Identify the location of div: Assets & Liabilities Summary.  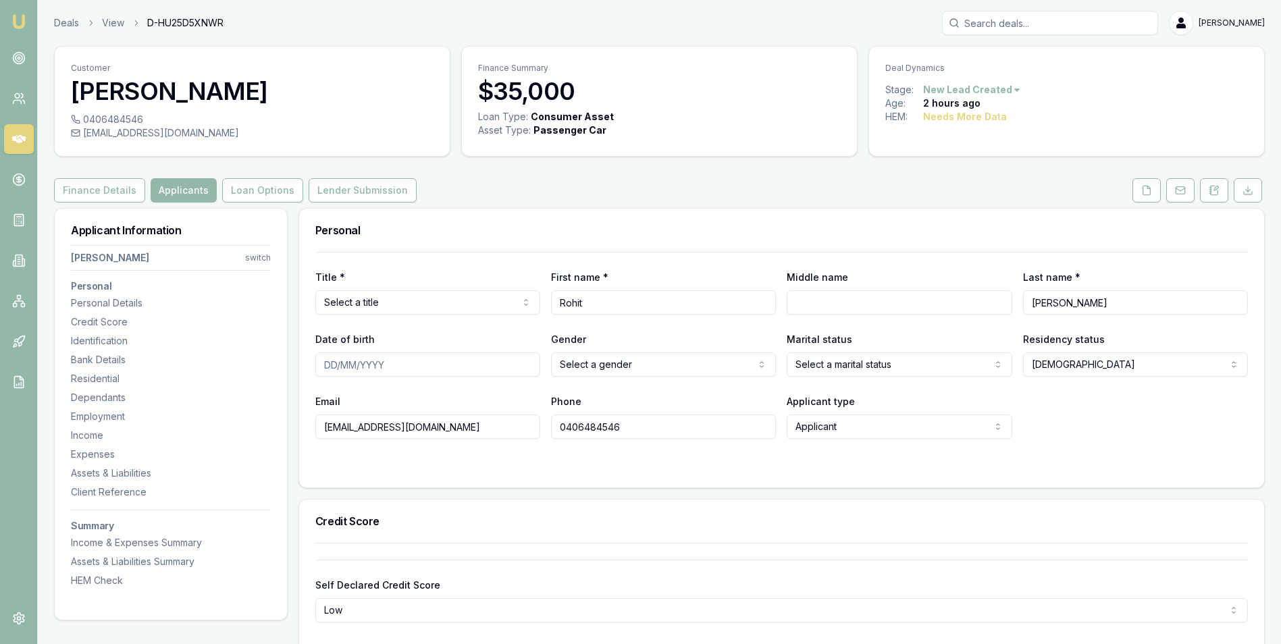
(171, 562).